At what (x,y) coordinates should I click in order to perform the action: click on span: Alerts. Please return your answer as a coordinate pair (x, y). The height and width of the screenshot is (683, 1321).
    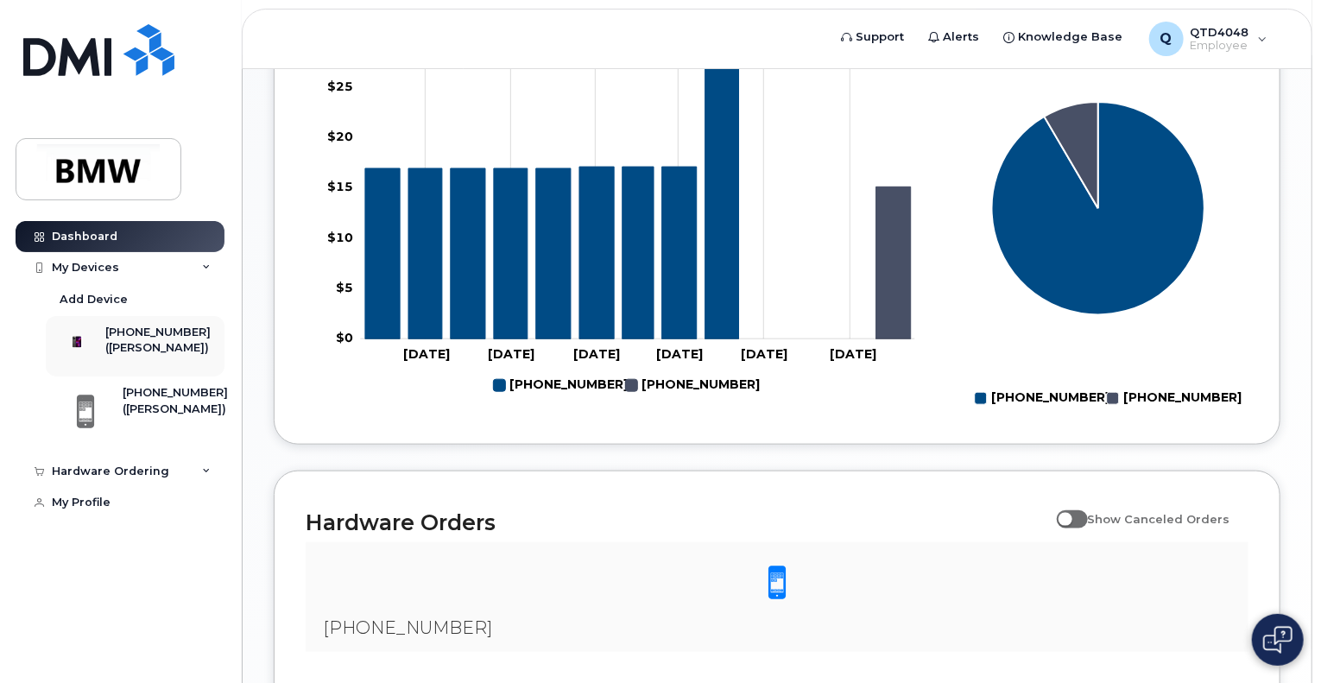
    Looking at the image, I should click on (962, 37).